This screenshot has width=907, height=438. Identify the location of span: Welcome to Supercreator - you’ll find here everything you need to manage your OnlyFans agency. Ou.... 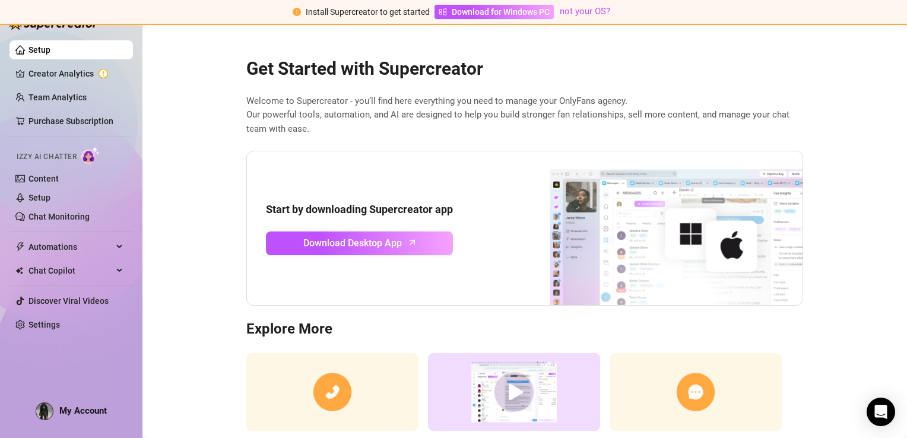
(525, 115).